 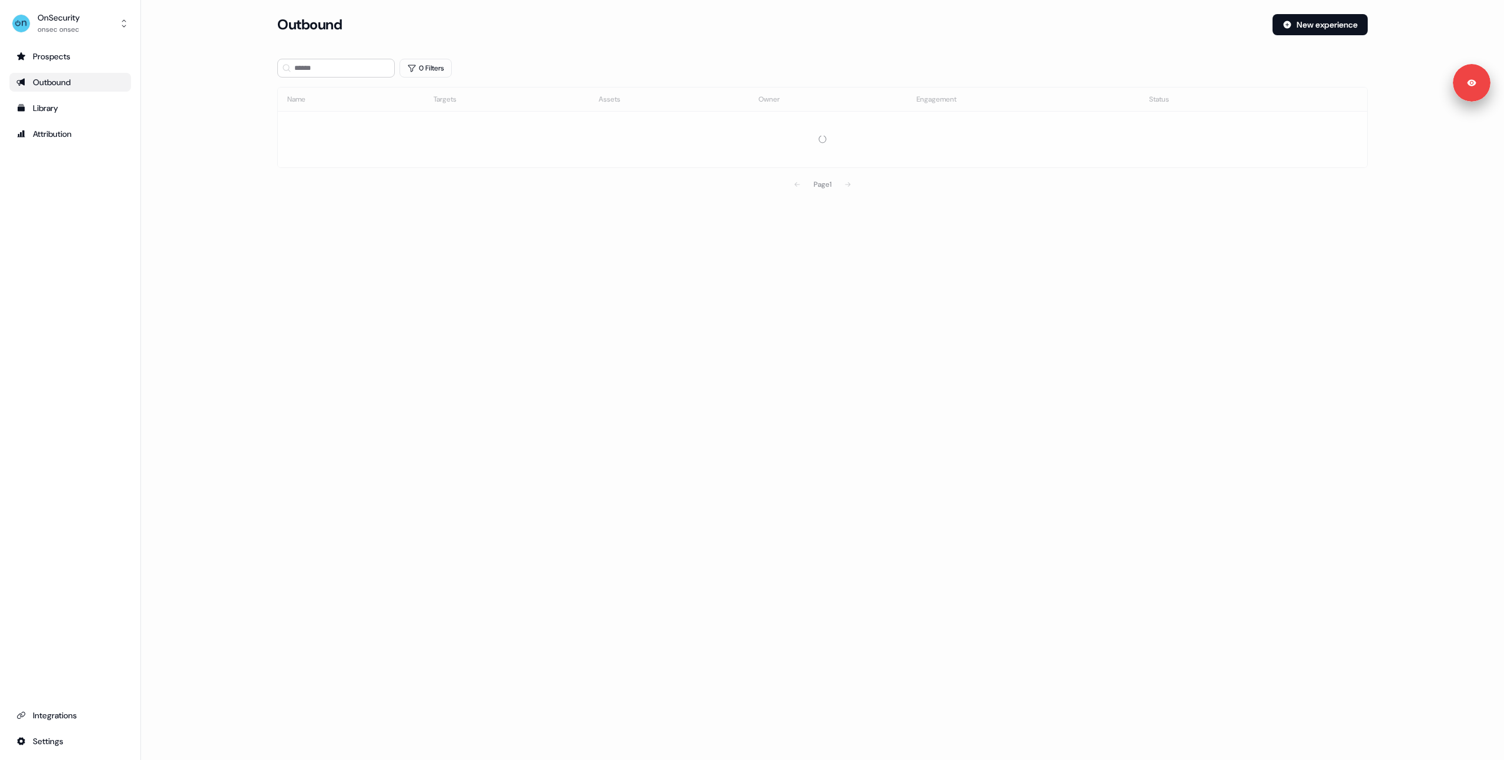 I want to click on div: onsec onsec, so click(x=59, y=29).